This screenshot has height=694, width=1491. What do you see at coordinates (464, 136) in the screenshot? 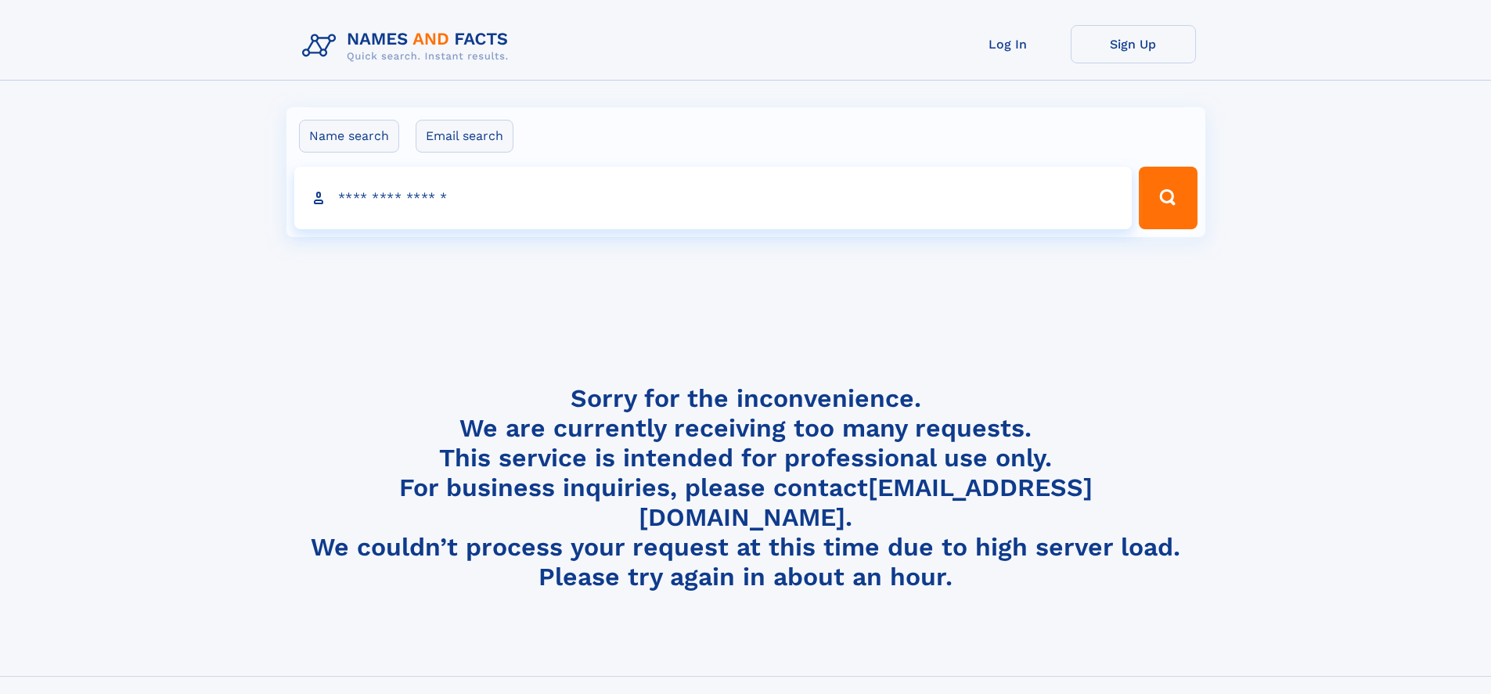
I see `label: Email search` at bounding box center [464, 136].